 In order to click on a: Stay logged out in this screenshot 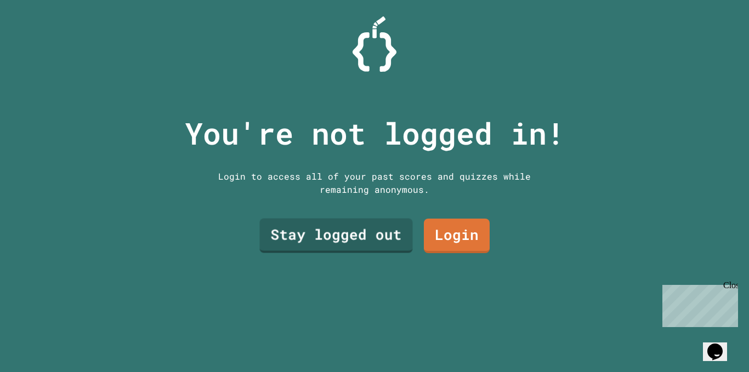, I will do `click(335, 236)`.